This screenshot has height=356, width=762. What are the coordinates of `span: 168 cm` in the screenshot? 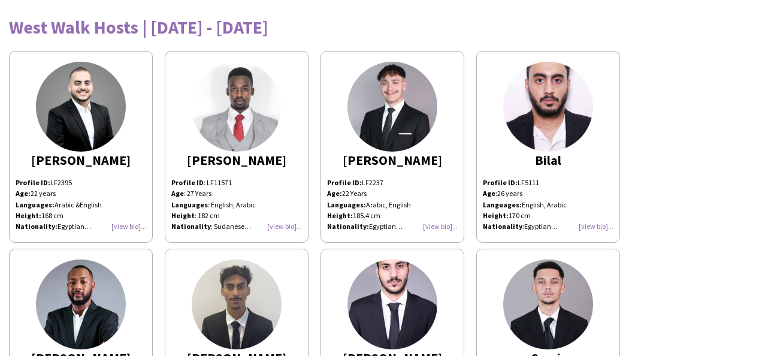 It's located at (52, 215).